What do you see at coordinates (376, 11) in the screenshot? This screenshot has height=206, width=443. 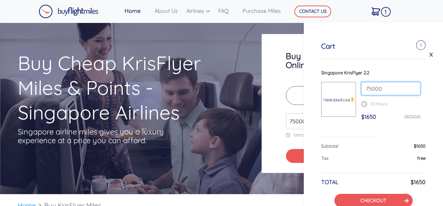 I see `img: Cart` at bounding box center [376, 11].